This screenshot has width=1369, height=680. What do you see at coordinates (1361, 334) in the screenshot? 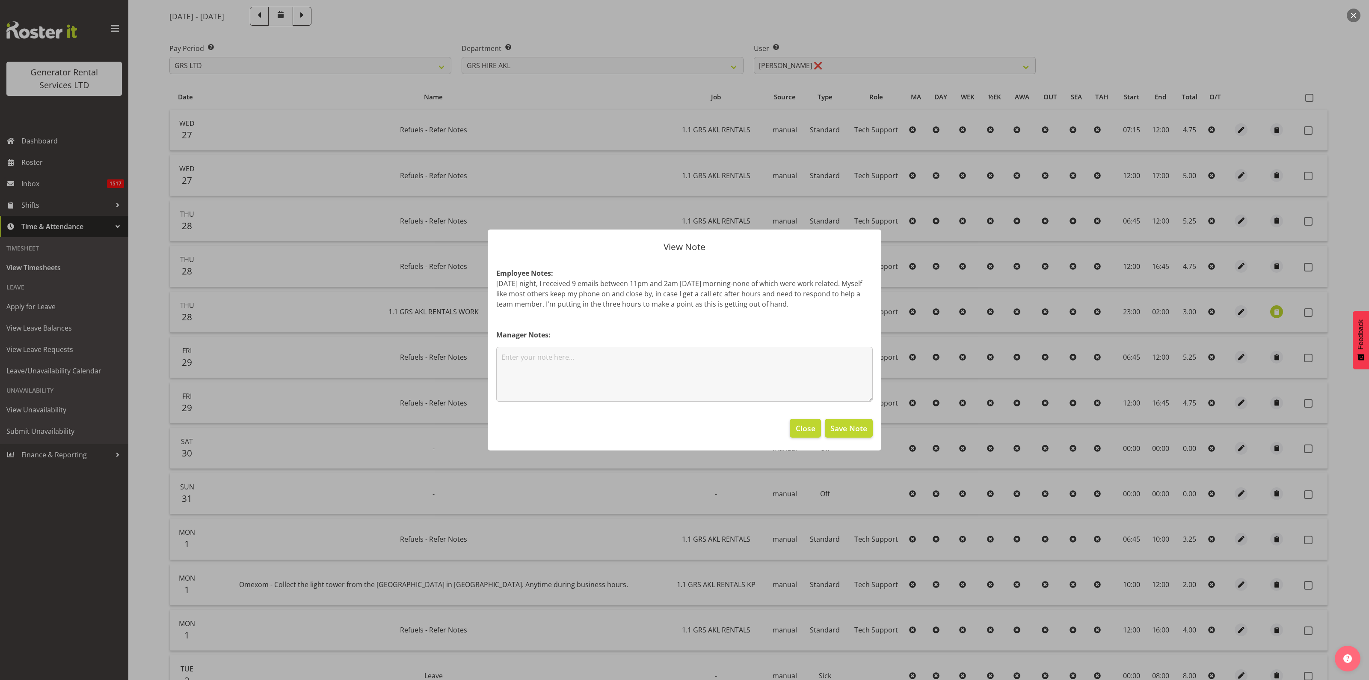
I see `span: Feedback` at bounding box center [1361, 334].